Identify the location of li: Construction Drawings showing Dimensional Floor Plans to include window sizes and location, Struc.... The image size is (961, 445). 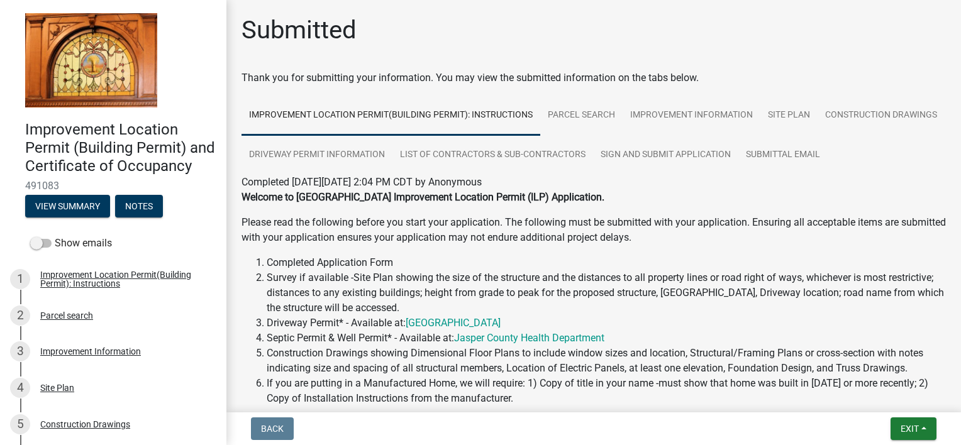
(606, 361).